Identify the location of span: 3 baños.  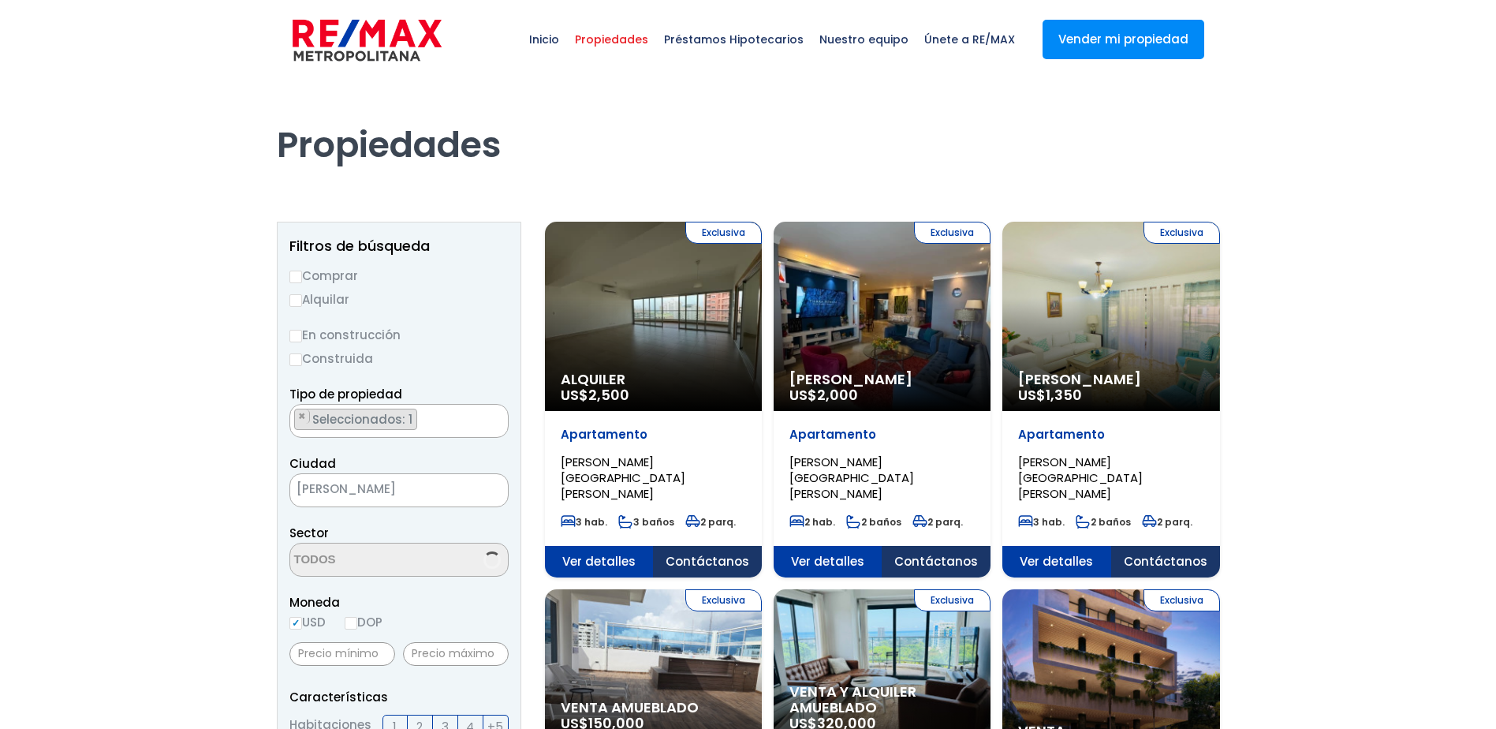
(646, 521).